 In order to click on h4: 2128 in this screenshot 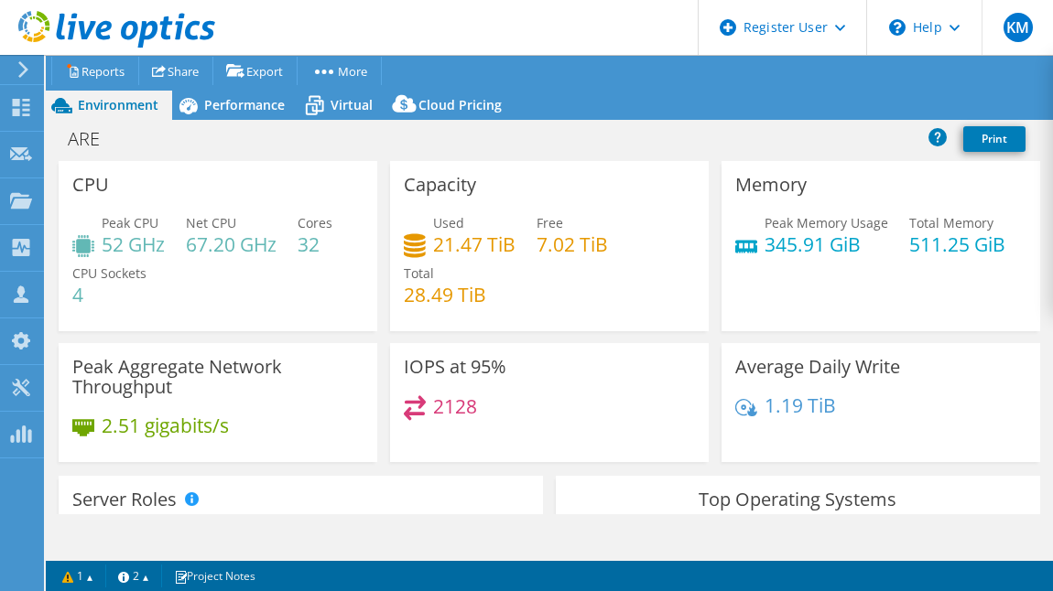, I will do `click(455, 406)`.